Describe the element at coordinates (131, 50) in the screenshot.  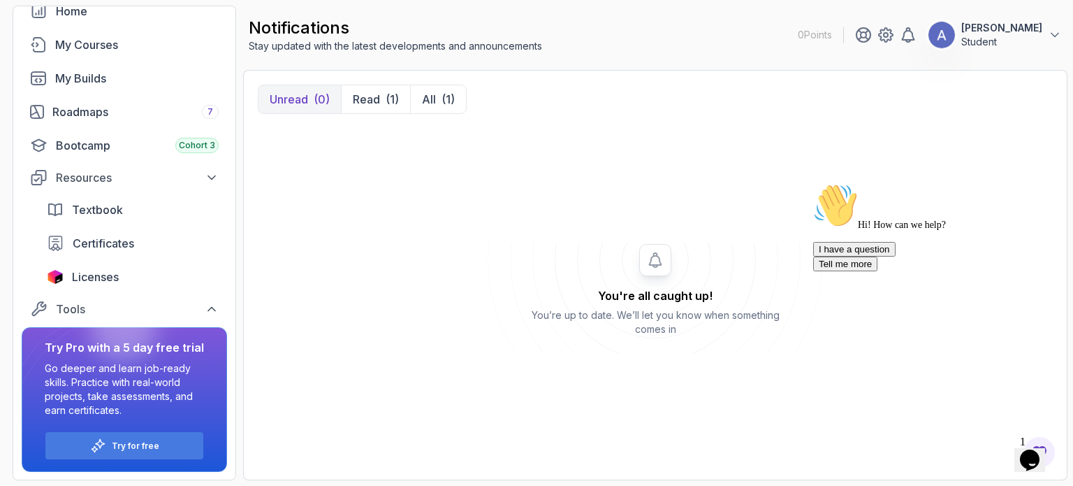
I see `div: 👋Hi! How can we help?I have a questionTell me more` at that location.